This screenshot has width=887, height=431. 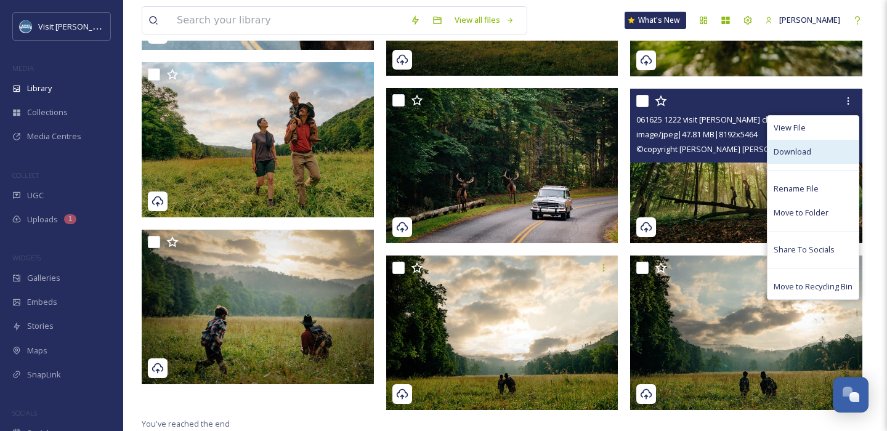 I want to click on img: 061625 1094 visit haywood chattahooche-Enhanced-NR-Edit.jpg, so click(x=257, y=140).